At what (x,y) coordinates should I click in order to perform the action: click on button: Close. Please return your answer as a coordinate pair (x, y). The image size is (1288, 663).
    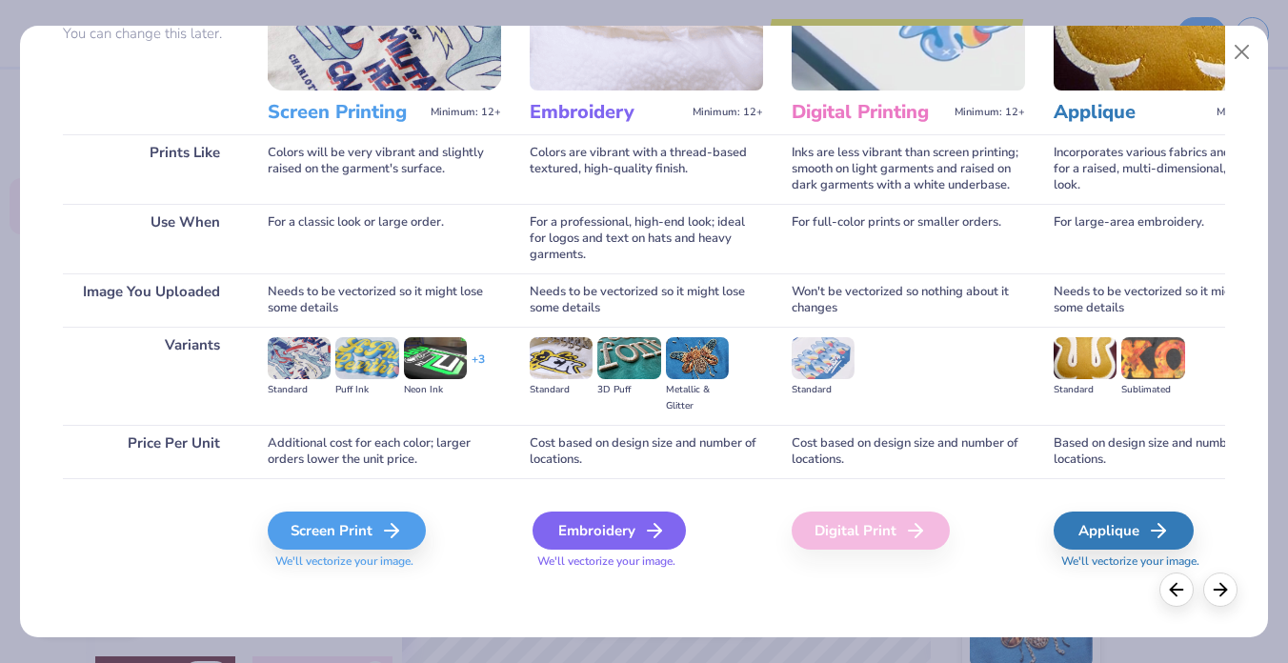
    Looking at the image, I should click on (1241, 52).